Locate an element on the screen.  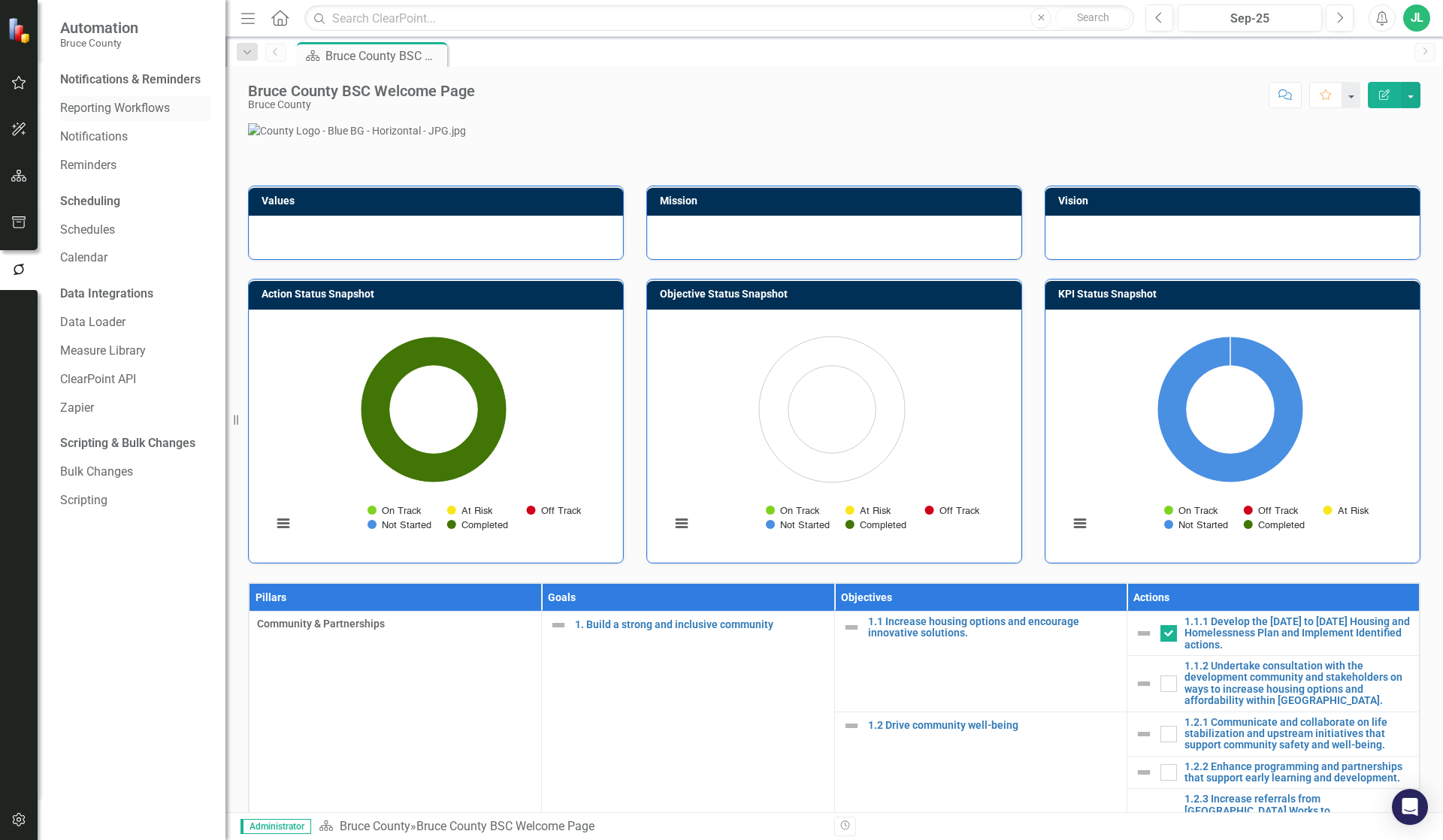
div: Notifications & Reminders is located at coordinates (130, 79).